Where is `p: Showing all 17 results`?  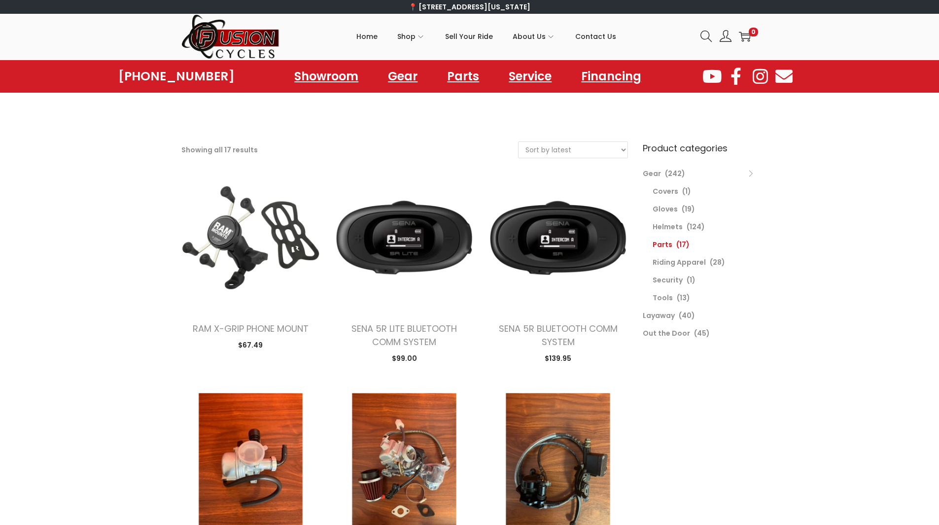
p: Showing all 17 results is located at coordinates (219, 150).